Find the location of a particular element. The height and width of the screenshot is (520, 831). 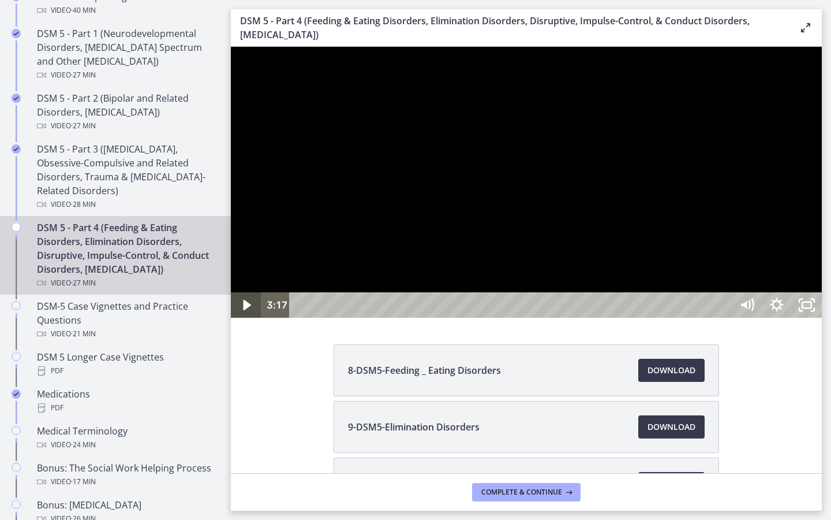

div: DSM-5 Case Vignettes and Practice Questions is located at coordinates (127, 320).